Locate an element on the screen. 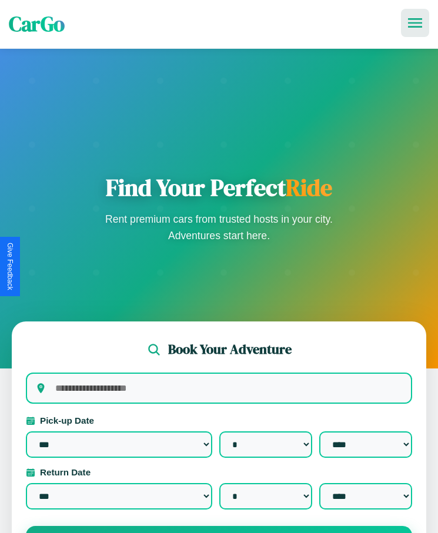 This screenshot has width=438, height=533. span: Ride is located at coordinates (308, 187).